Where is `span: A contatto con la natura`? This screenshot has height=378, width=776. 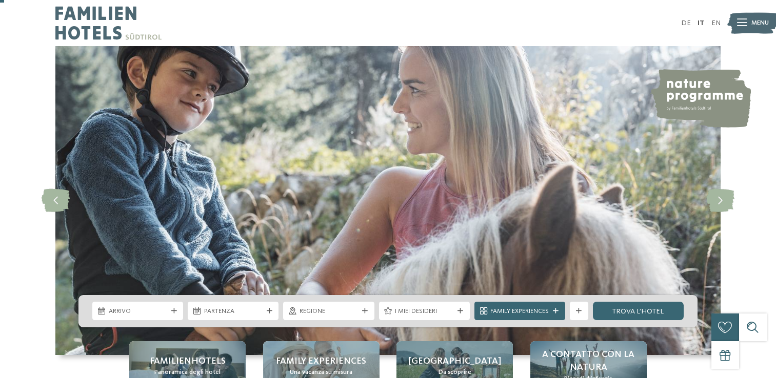
span: A contatto con la natura is located at coordinates (588, 361).